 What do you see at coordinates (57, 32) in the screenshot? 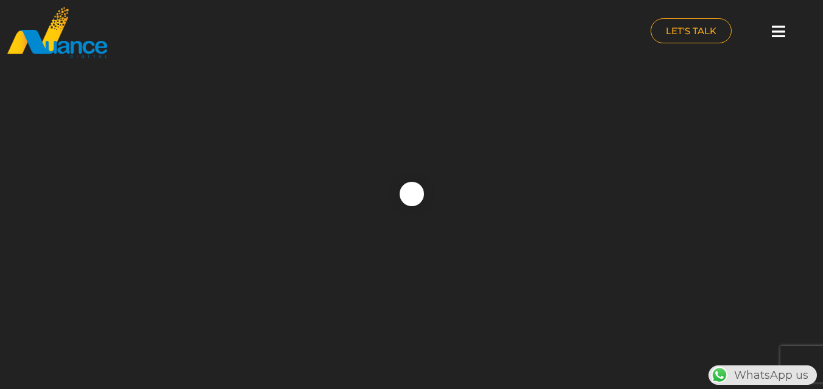
I see `img: nuance-qatar_logo` at bounding box center [57, 32].